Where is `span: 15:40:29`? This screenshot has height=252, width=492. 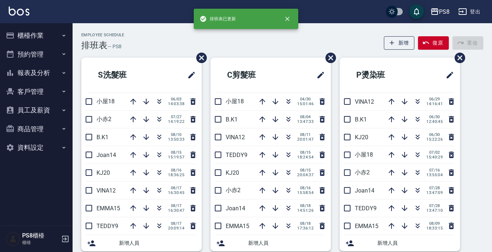 span: 15:40:29 is located at coordinates (435, 157).